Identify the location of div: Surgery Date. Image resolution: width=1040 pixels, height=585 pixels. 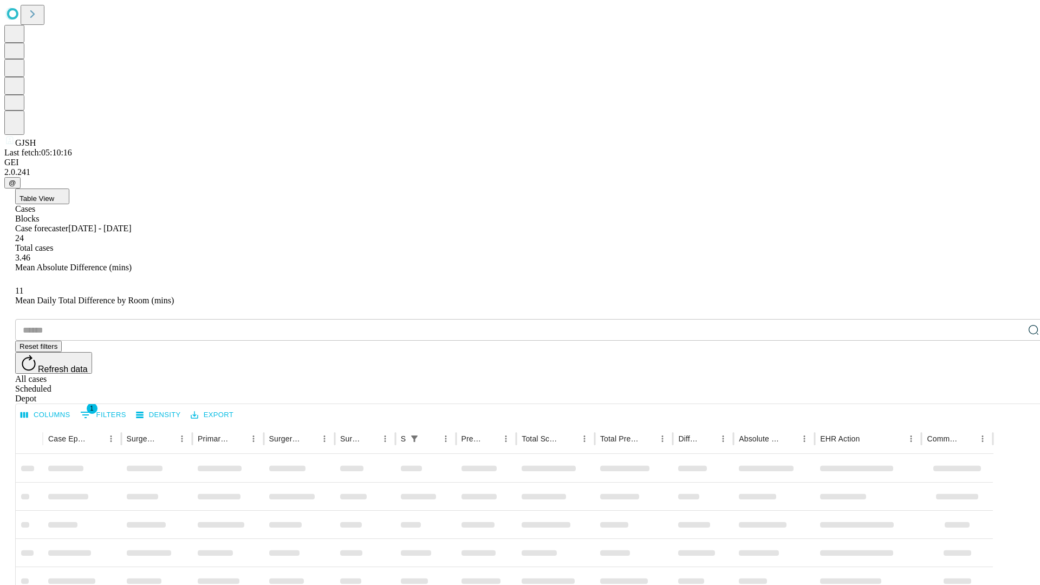
(351, 439).